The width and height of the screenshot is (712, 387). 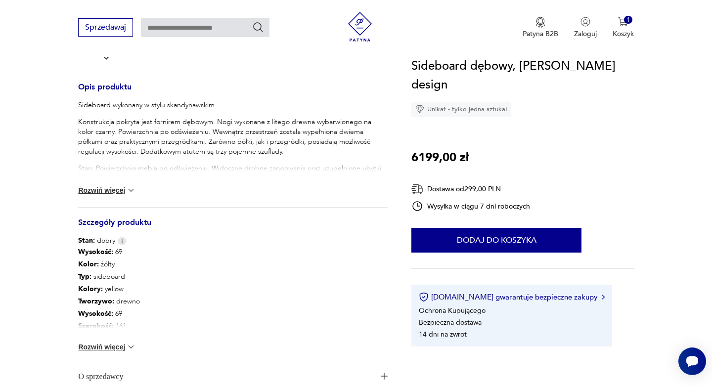 What do you see at coordinates (105, 27) in the screenshot?
I see `button: Sprzedawaj` at bounding box center [105, 27].